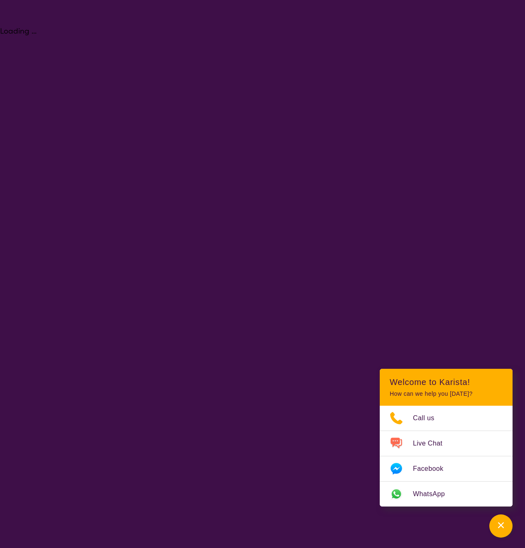  What do you see at coordinates (433, 494) in the screenshot?
I see `span: WhatsApp` at bounding box center [433, 494].